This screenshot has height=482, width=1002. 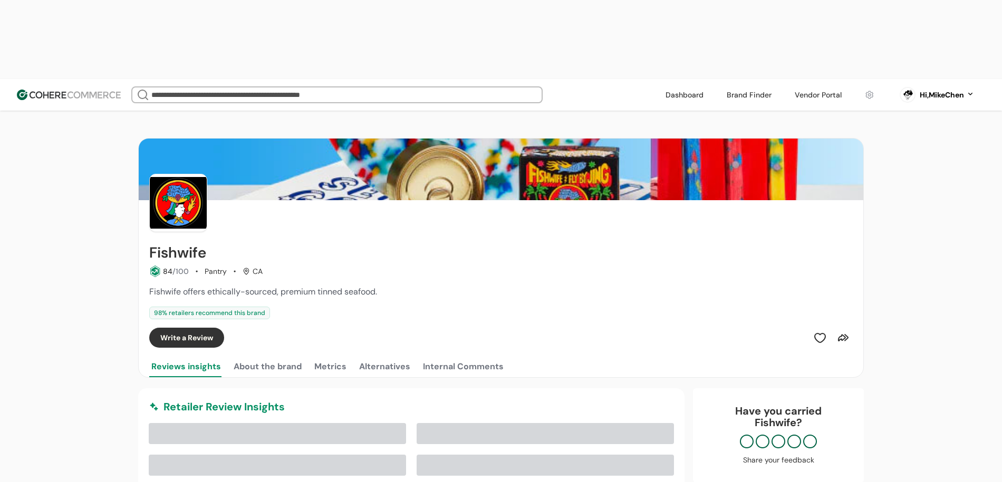 What do you see at coordinates (947, 95) in the screenshot?
I see `button: Hi,MikeChen` at bounding box center [947, 95].